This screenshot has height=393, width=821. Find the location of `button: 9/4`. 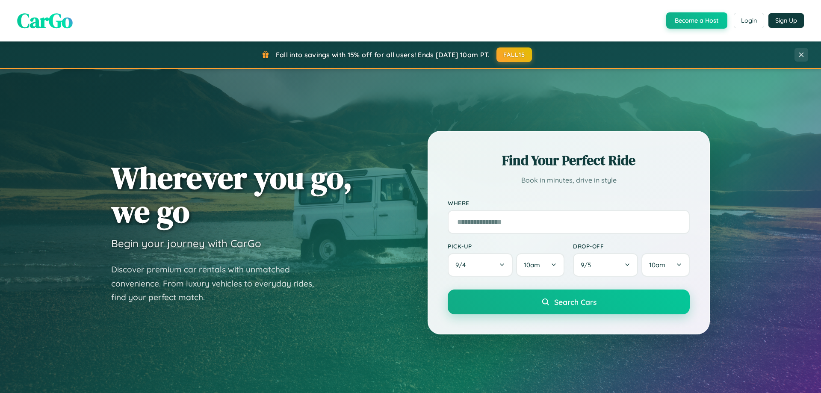

button: 9/4 is located at coordinates (480, 265).